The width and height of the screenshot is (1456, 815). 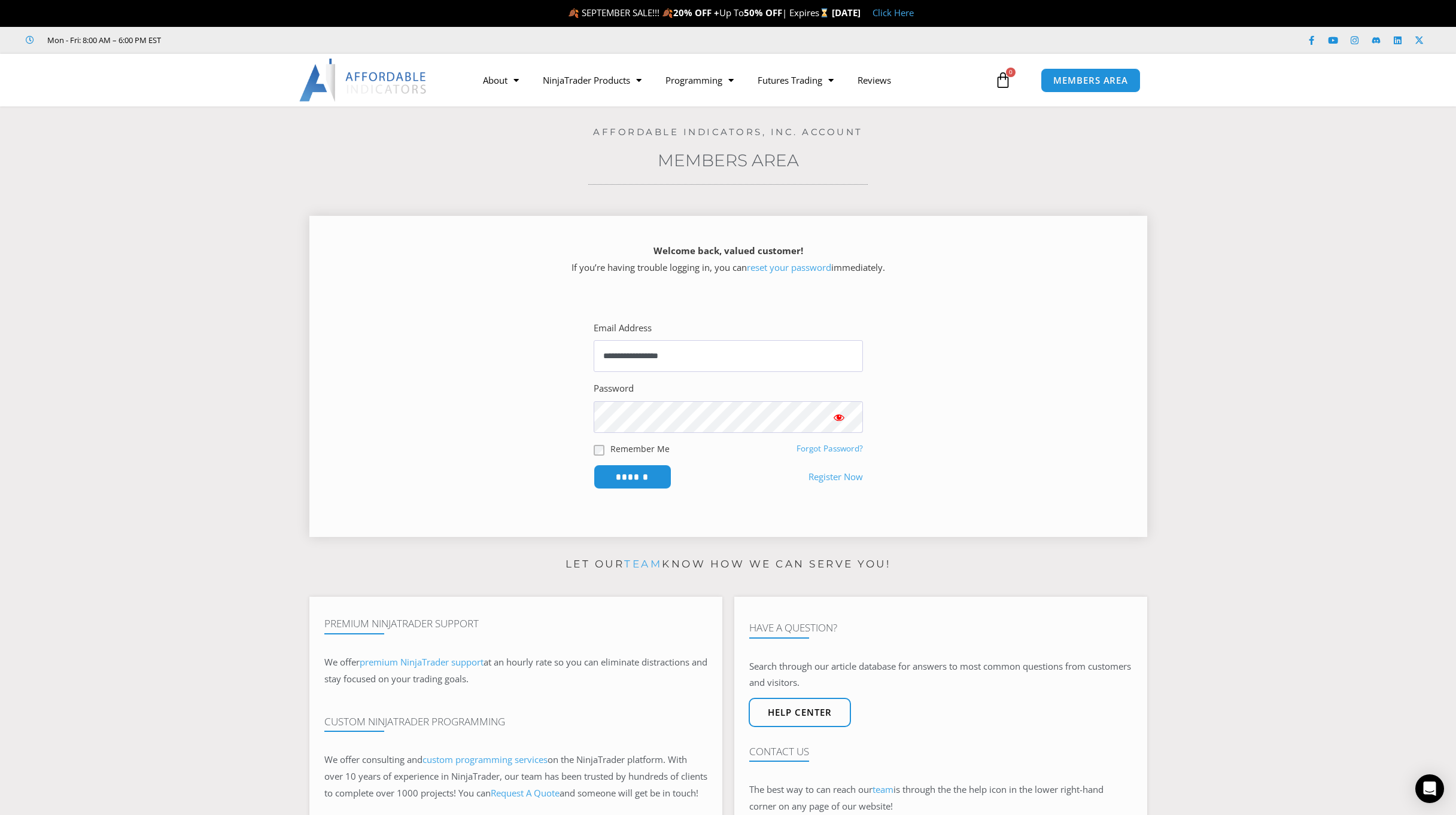 What do you see at coordinates (1430, 789) in the screenshot?
I see `div: Open Intercom Messenger` at bounding box center [1430, 789].